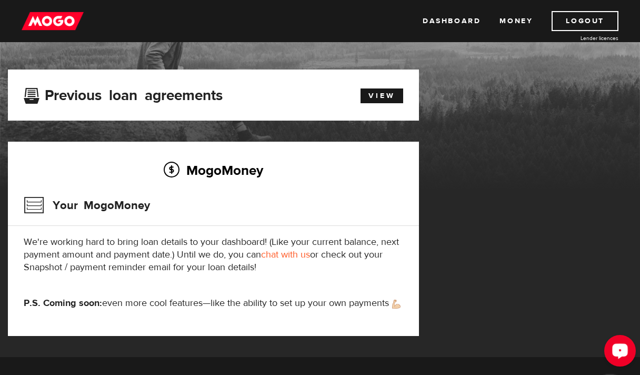  I want to click on a: View, so click(382, 96).